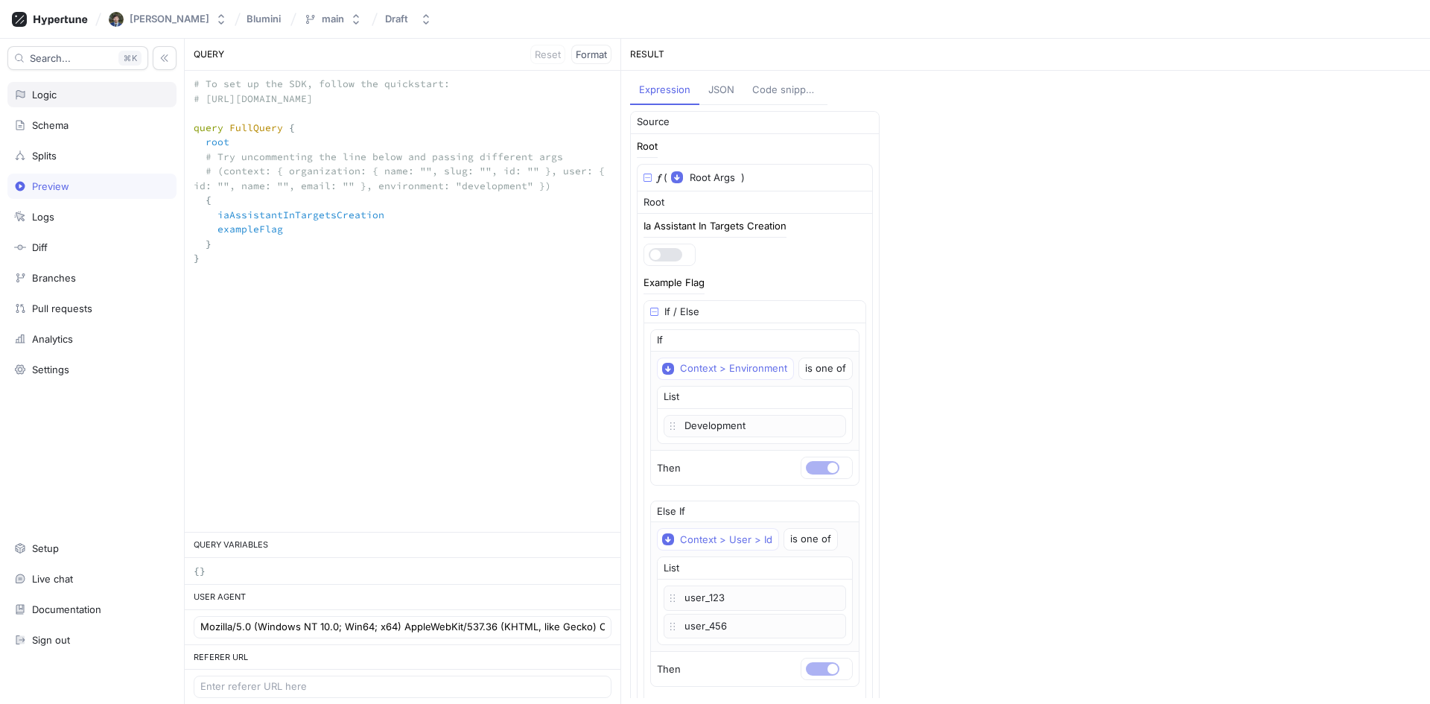  I want to click on span: Search..., so click(50, 58).